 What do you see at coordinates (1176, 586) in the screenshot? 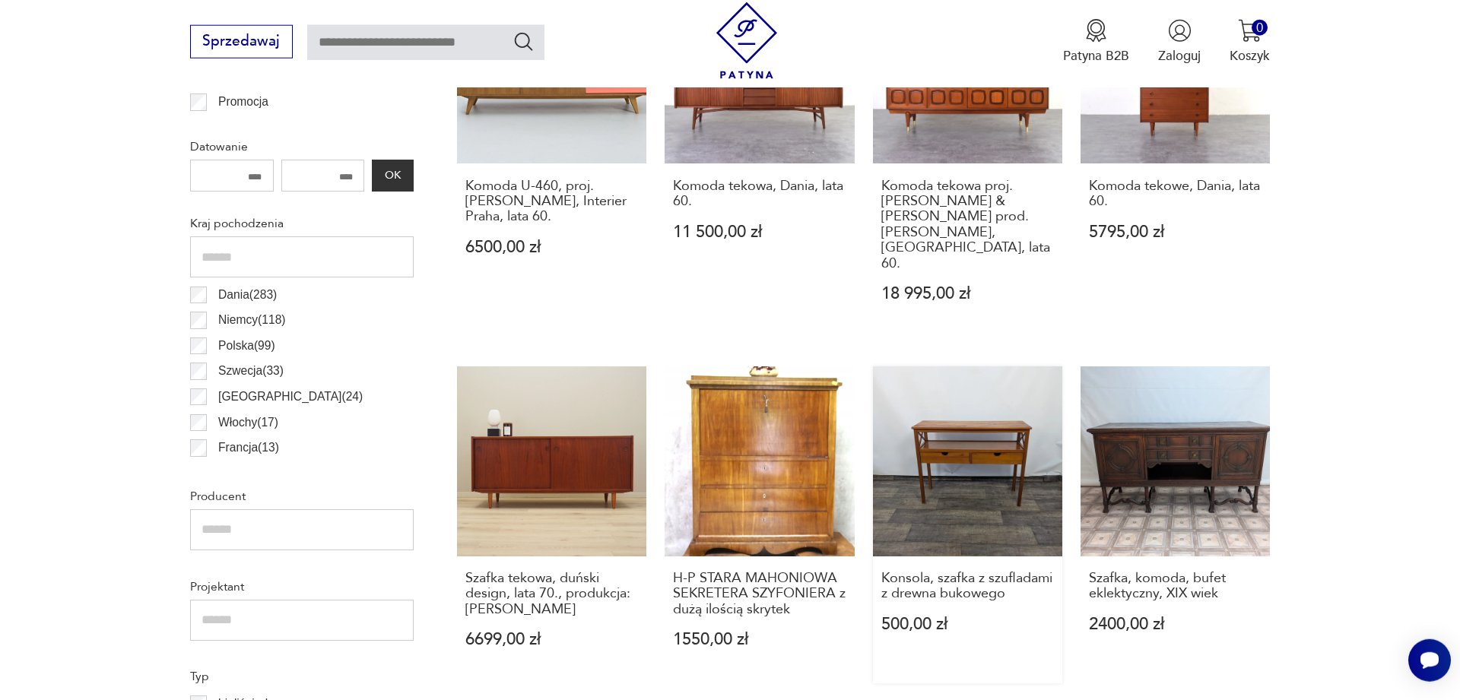
I see `h3: Szafka, komoda, bufet eklektyczny, XIX wiek` at bounding box center [1176, 586].